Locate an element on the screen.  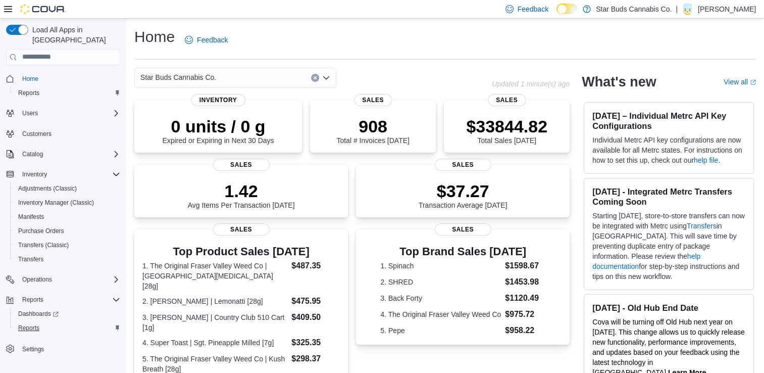
dd: $1598.67 is located at coordinates (525, 265).